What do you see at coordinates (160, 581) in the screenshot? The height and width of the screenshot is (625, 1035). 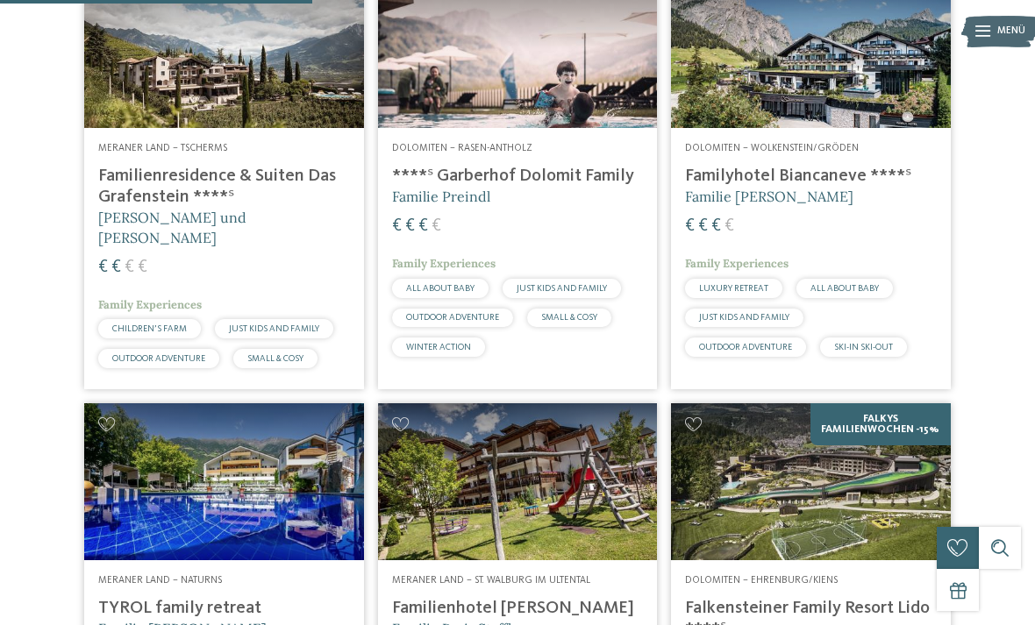 I see `span: Meraner Land – Naturns` at bounding box center [160, 581].